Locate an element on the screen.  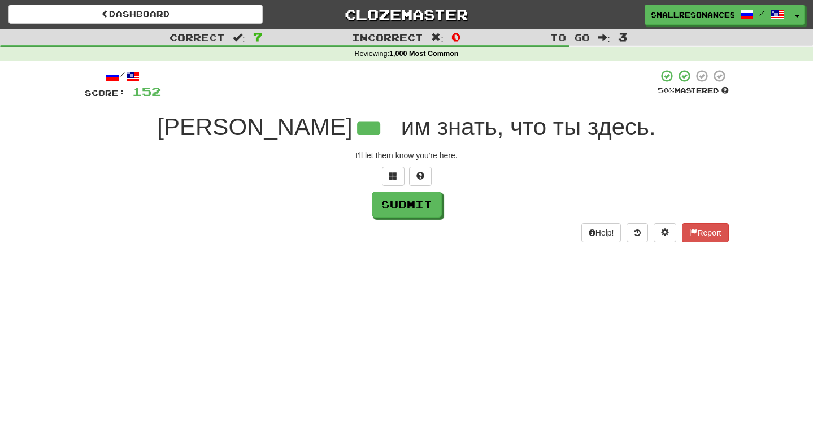
span: 50 % is located at coordinates (666, 90).